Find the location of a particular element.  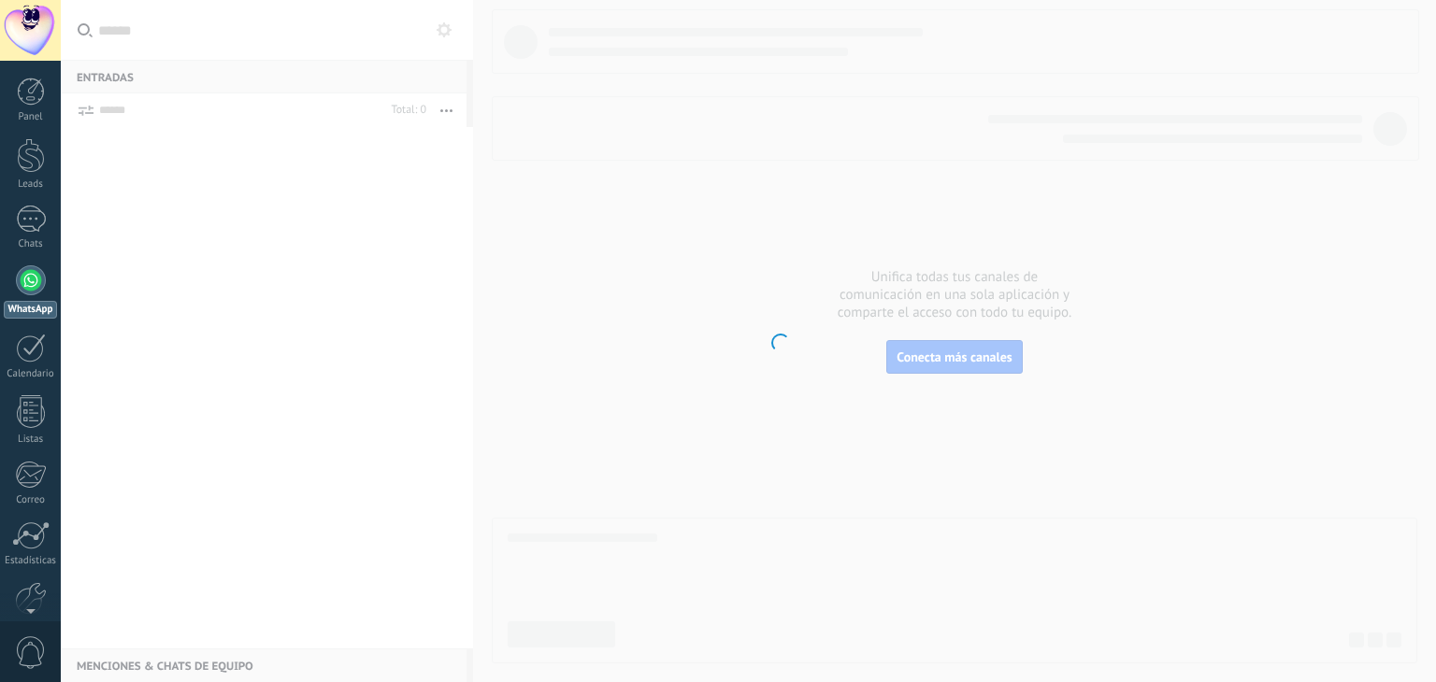

div: WhatsApp is located at coordinates (30, 309).